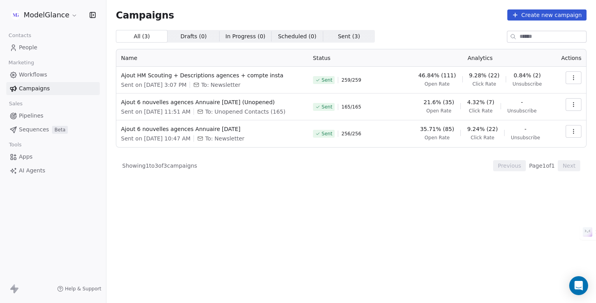 Image resolution: width=596 pixels, height=303 pixels. Describe the element at coordinates (160, 166) in the screenshot. I see `span: Showing 1 to 3 of 3 campaigns` at that location.